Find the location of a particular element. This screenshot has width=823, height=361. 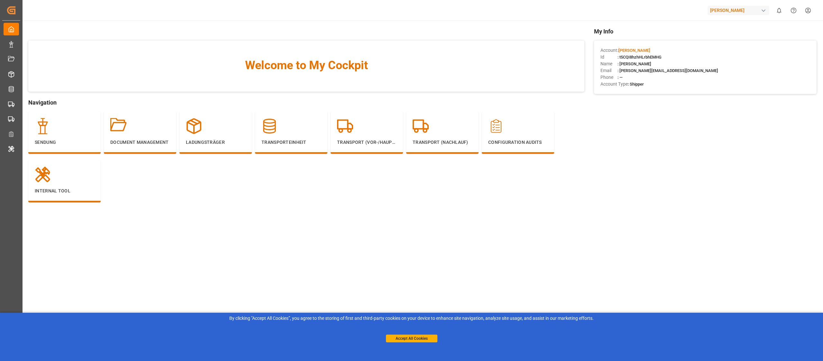

p: Document Management is located at coordinates (140, 142).